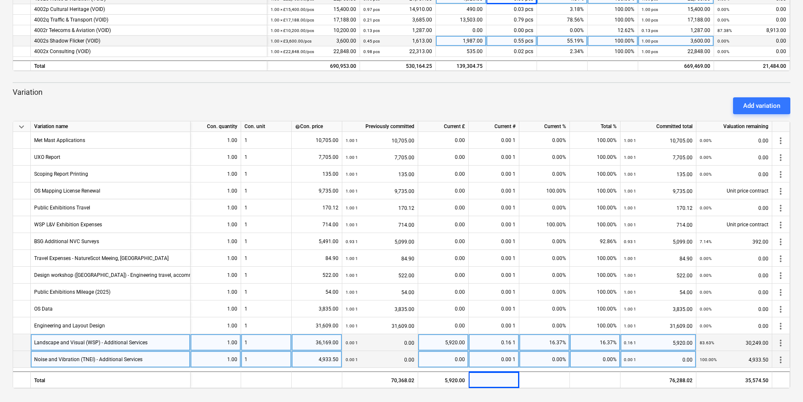  Describe the element at coordinates (216, 126) in the screenshot. I see `div: Con. quantity` at that location.